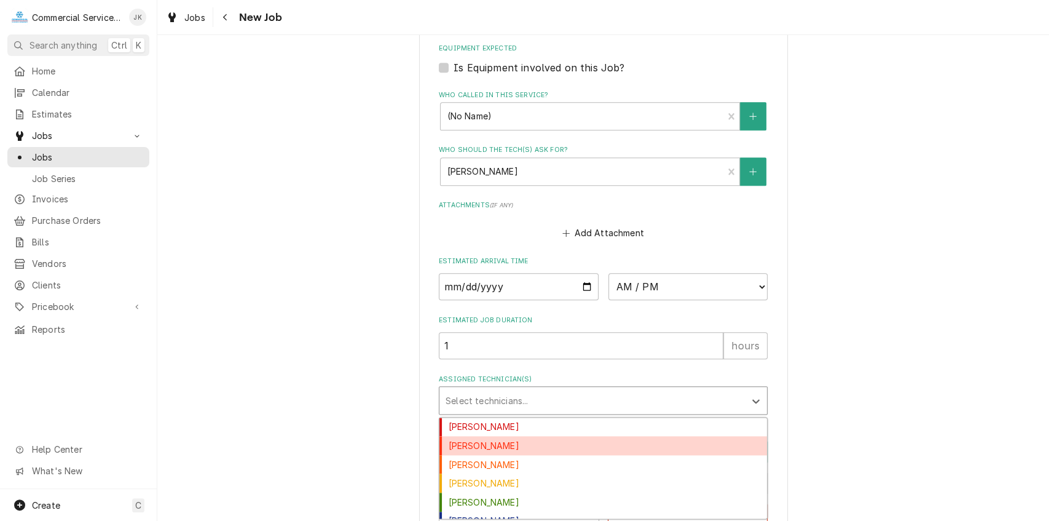 This screenshot has height=521, width=1049. I want to click on div: C, so click(20, 17).